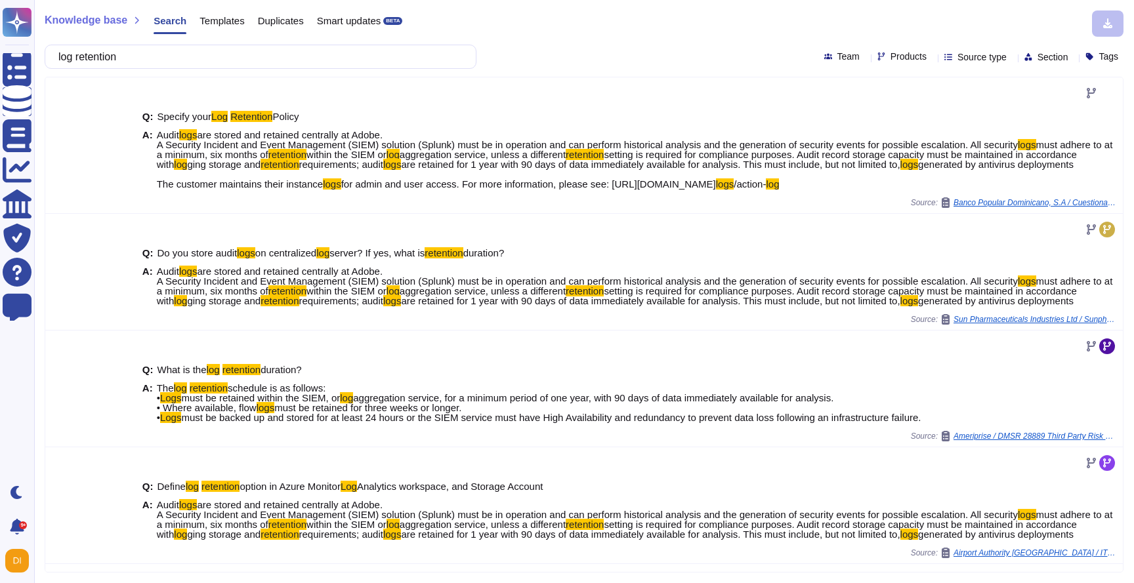 This screenshot has width=1134, height=583. Describe the element at coordinates (341, 301) in the screenshot. I see `span: requirements; audit` at that location.